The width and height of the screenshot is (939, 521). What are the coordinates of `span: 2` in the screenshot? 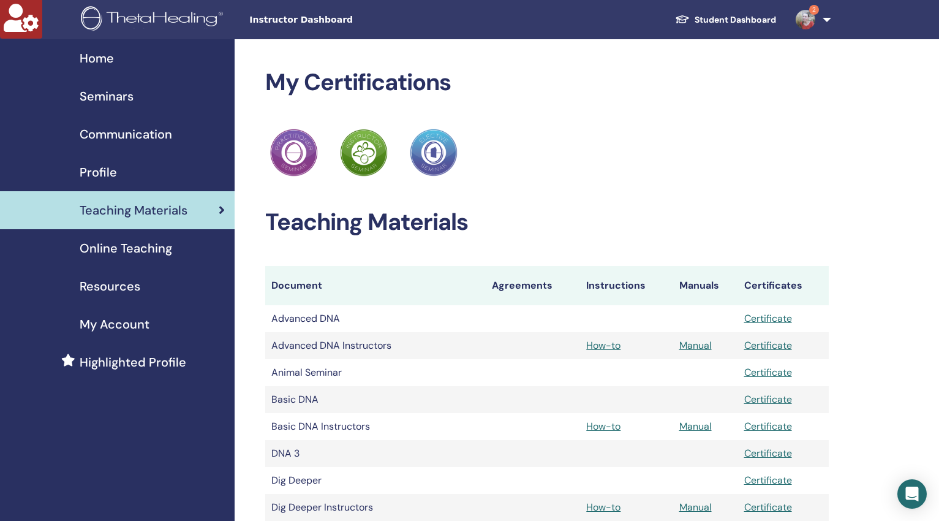 It's located at (814, 10).